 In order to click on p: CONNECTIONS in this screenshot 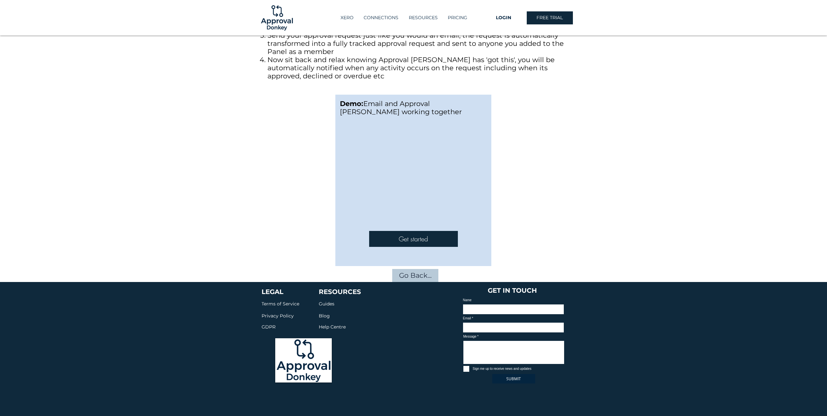, I will do `click(381, 18)`.